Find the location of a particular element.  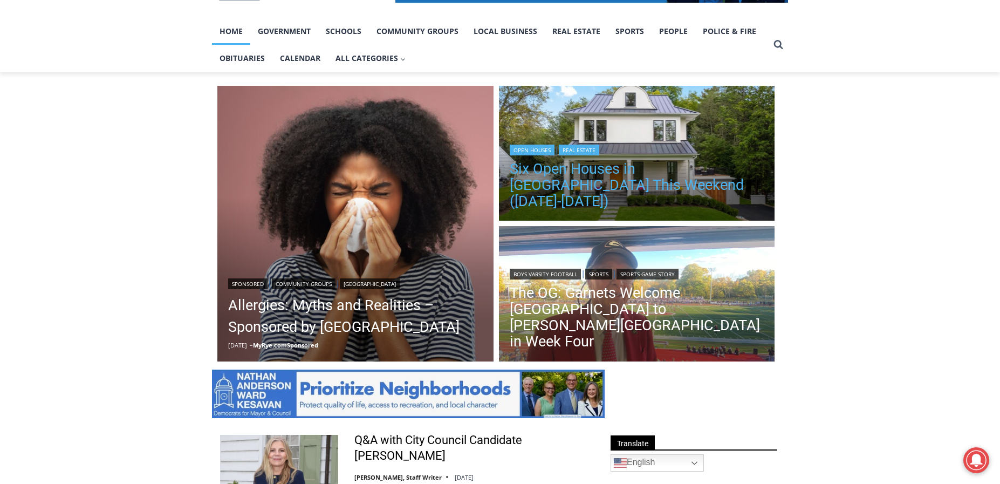

a: Boys Varsity Football is located at coordinates (546, 274).